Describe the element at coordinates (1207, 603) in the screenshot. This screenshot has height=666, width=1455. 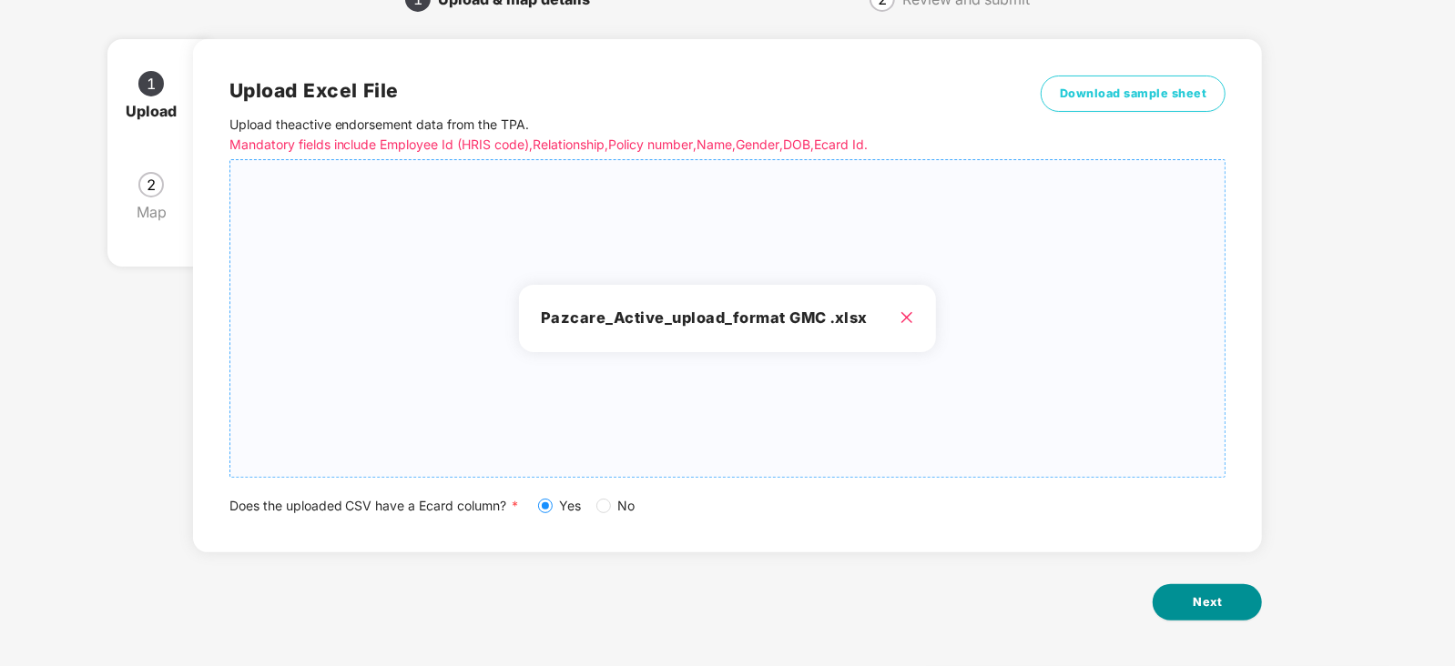
I see `span: Next` at that location.